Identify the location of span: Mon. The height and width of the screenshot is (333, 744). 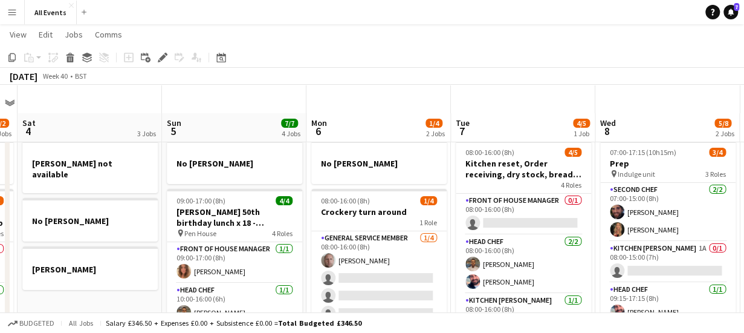
(319, 123).